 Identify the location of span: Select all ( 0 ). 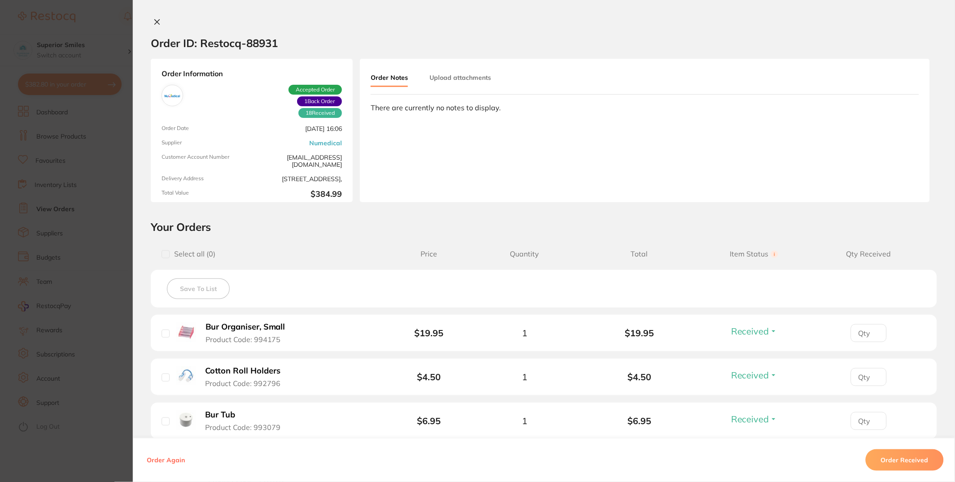
(193, 254).